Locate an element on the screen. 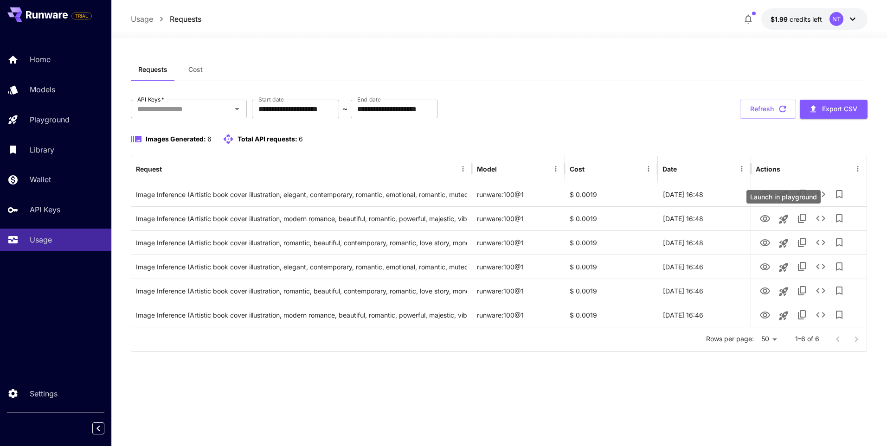  span: Add your payment card to enable full platform functionality. is located at coordinates (82, 16).